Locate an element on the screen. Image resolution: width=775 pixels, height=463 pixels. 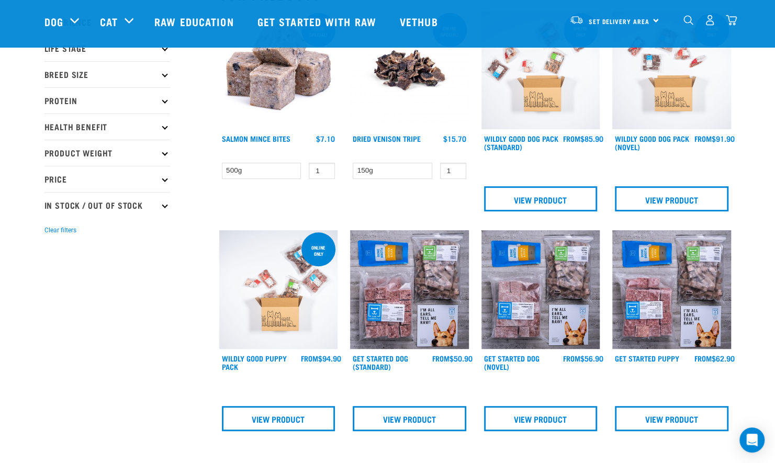
span: Set Delivery Area is located at coordinates (619, 21).